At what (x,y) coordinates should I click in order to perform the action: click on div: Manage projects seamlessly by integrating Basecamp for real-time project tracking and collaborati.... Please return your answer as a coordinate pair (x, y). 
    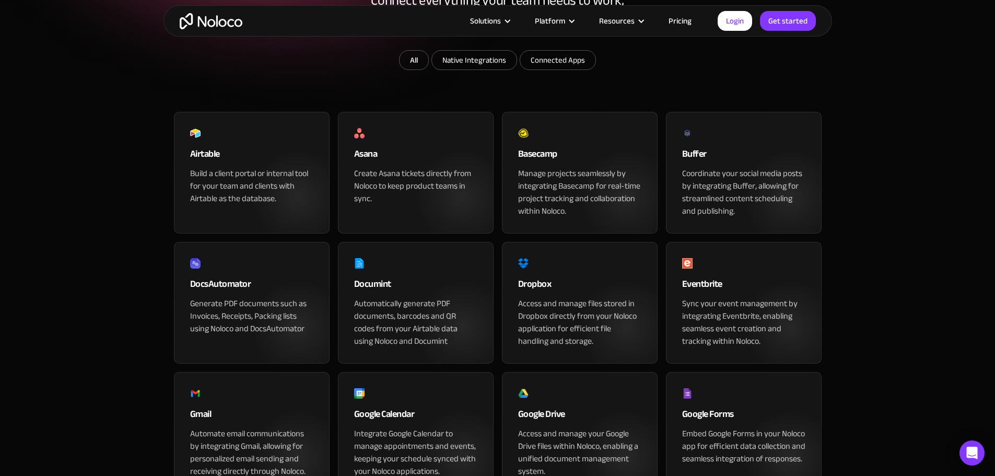
    Looking at the image, I should click on (580, 192).